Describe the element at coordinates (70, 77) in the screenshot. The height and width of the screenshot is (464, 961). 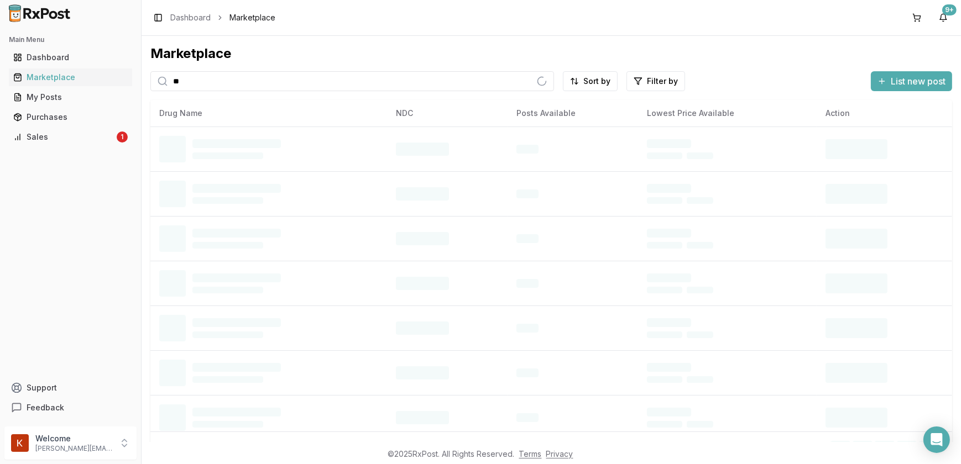
I see `a: Marketplace` at that location.